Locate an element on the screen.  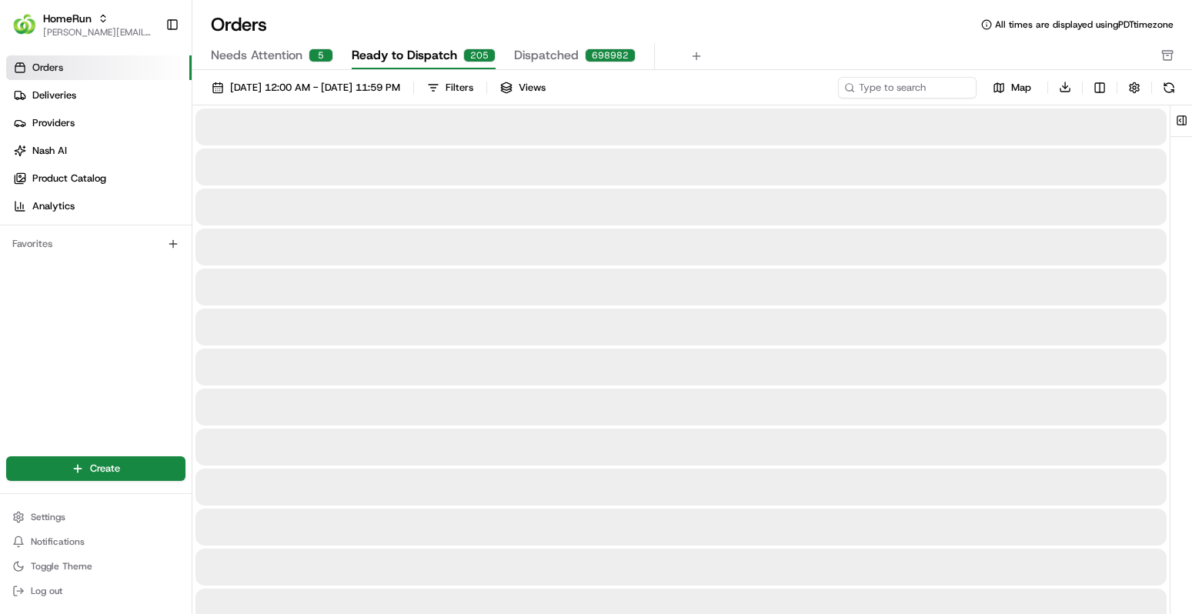
button: Refresh is located at coordinates (1169, 88).